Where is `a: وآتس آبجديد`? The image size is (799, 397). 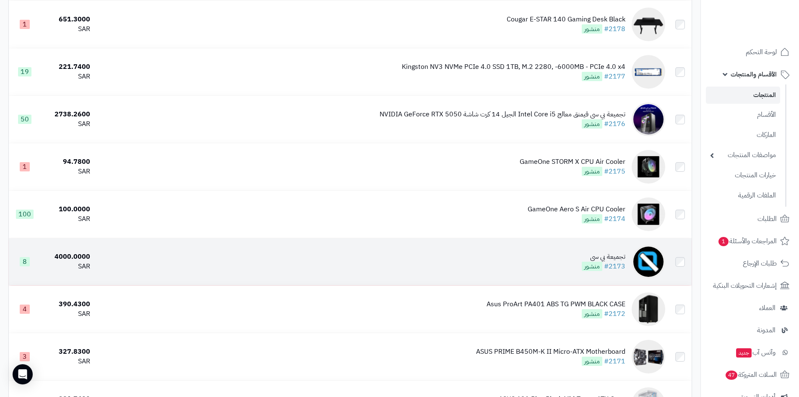
a: وآتس آبجديد is located at coordinates (750, 352).